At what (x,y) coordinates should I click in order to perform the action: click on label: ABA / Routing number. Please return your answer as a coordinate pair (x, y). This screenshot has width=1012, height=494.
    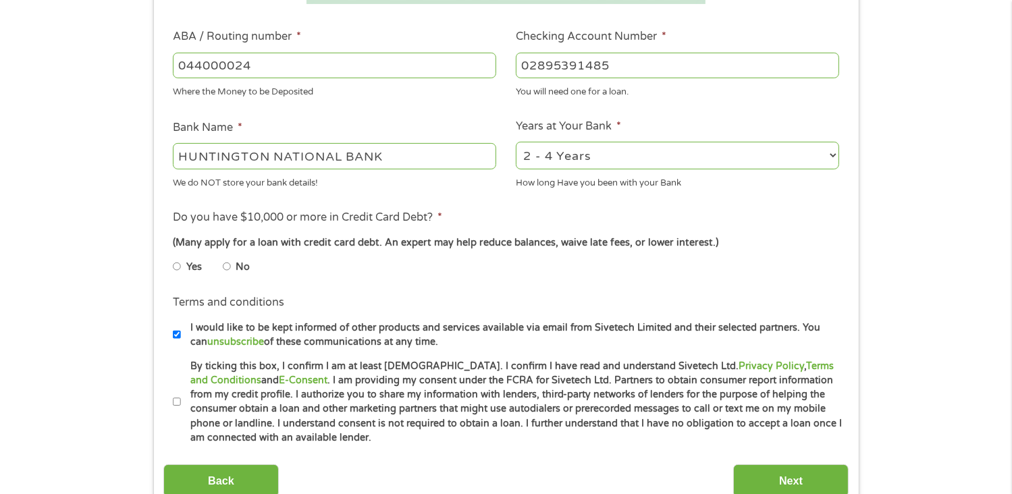
    Looking at the image, I should click on (237, 36).